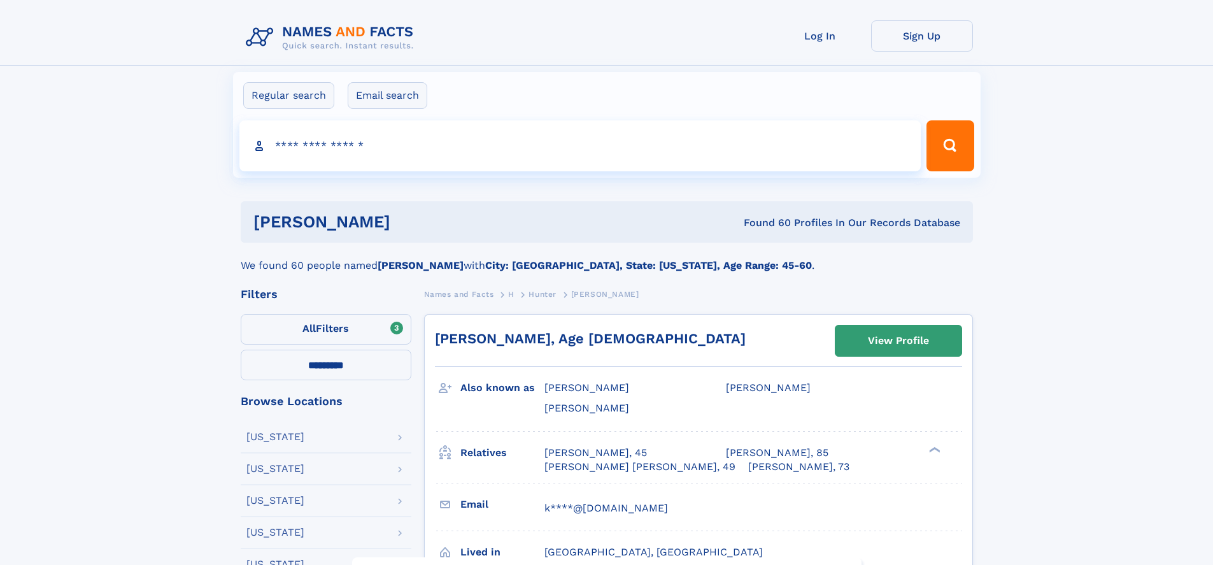 The width and height of the screenshot is (1213, 565). Describe the element at coordinates (899, 341) in the screenshot. I see `div: View Profile` at that location.